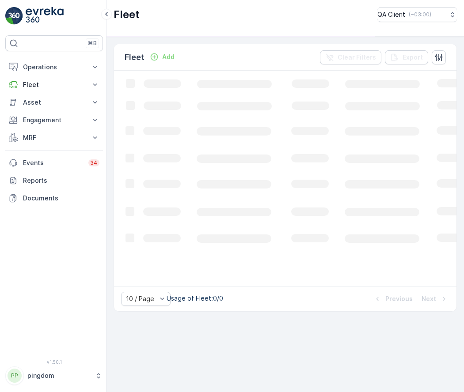 This screenshot has height=392, width=464. What do you see at coordinates (61, 181) in the screenshot?
I see `p: Reports` at bounding box center [61, 181].